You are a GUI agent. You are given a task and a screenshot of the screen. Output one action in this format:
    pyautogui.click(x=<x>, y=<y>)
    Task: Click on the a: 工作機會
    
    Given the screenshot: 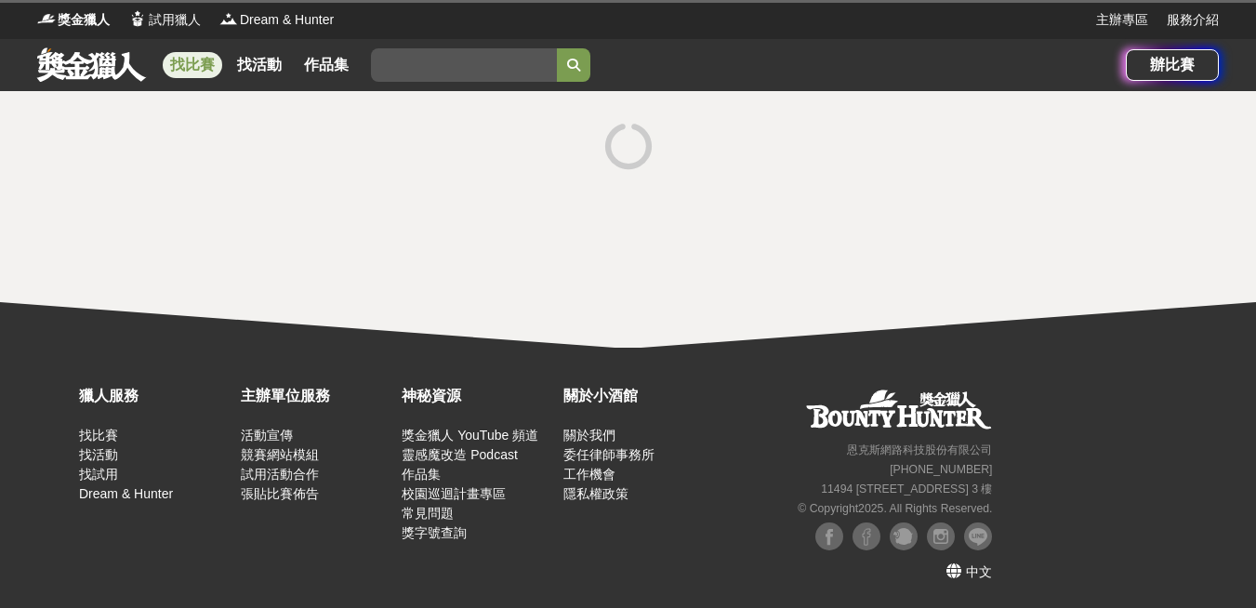 What is the action you would take?
    pyautogui.click(x=590, y=474)
    